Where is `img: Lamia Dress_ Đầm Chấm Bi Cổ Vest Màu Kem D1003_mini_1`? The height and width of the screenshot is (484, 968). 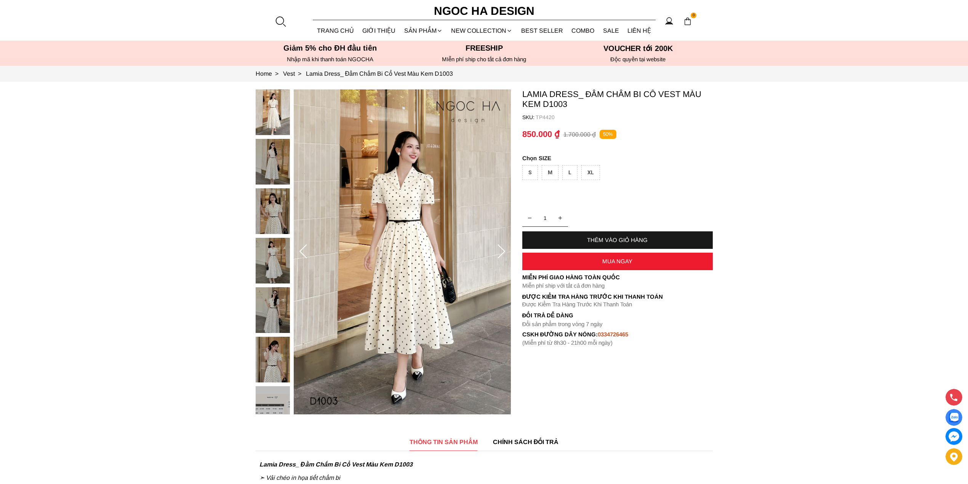 img: Lamia Dress_ Đầm Chấm Bi Cổ Vest Màu Kem D1003_mini_1 is located at coordinates (273, 162).